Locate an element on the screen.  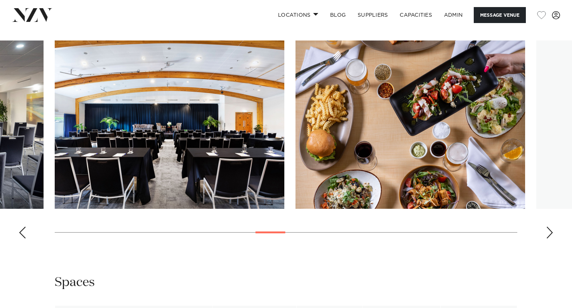
swiper-slide: 15 / 30 is located at coordinates (410, 125).